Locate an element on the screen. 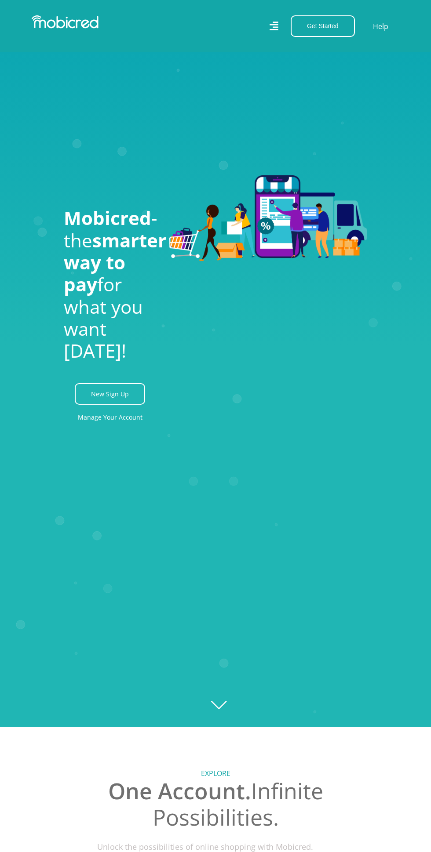 Image resolution: width=431 pixels, height=852 pixels. span: Mobicred is located at coordinates (107, 217).